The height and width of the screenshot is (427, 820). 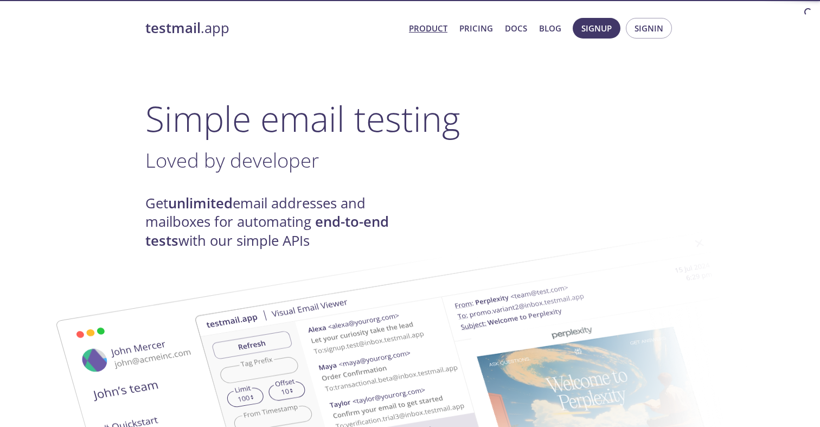 What do you see at coordinates (278, 222) in the screenshot?
I see `h4: Get email addresses and mailboxes for automating with our simple APIs` at bounding box center [278, 222].